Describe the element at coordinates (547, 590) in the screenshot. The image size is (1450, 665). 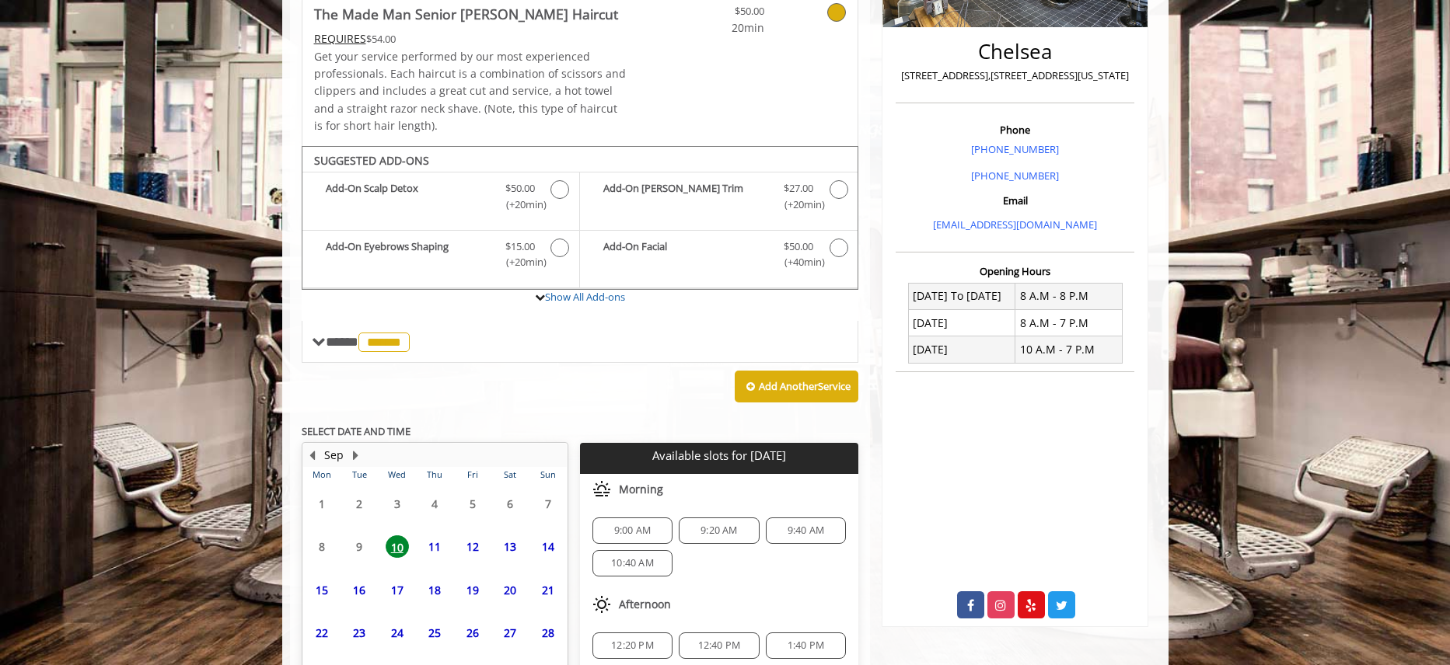
I see `td: Select day21` at that location.